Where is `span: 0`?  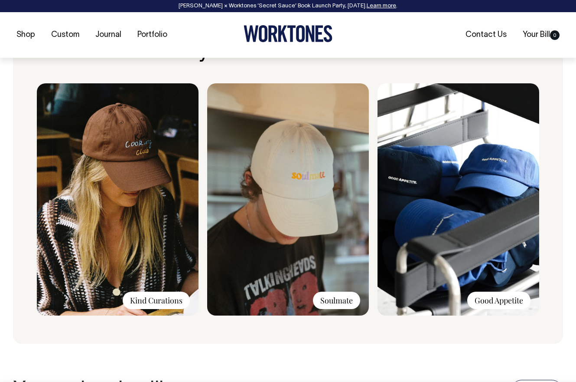
span: 0 is located at coordinates (555, 35).